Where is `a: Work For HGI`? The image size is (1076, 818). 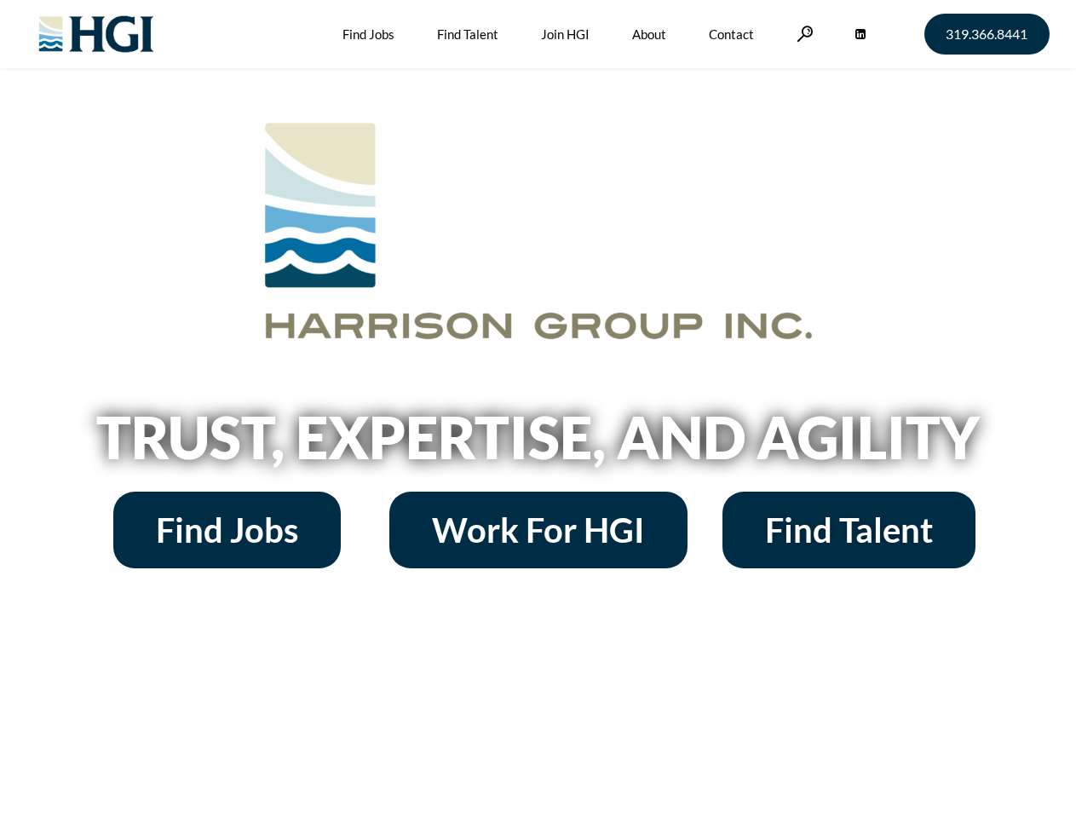 a: Work For HGI is located at coordinates (538, 530).